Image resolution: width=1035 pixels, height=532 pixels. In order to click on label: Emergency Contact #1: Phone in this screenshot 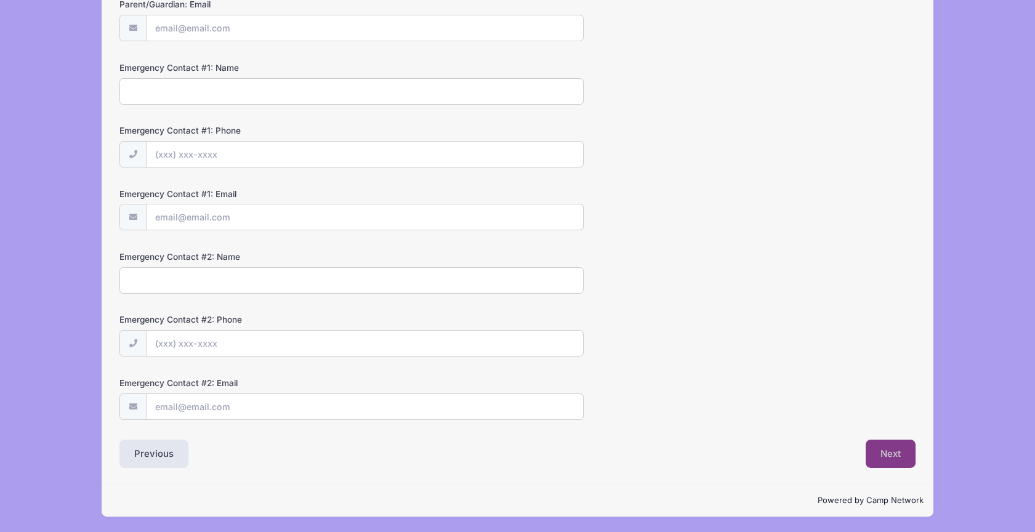, I will do `click(252, 131)`.